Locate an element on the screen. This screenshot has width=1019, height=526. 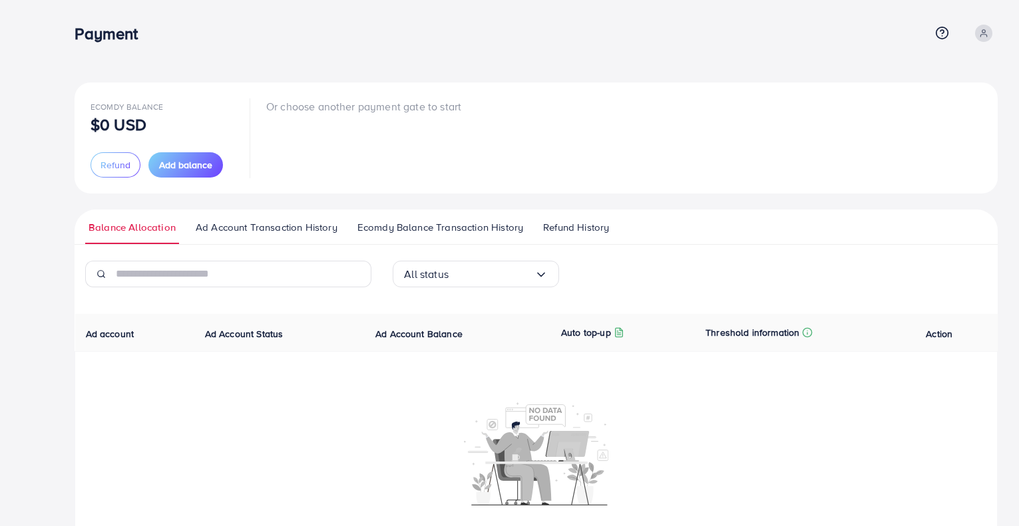
span: Refund History is located at coordinates (576, 228).